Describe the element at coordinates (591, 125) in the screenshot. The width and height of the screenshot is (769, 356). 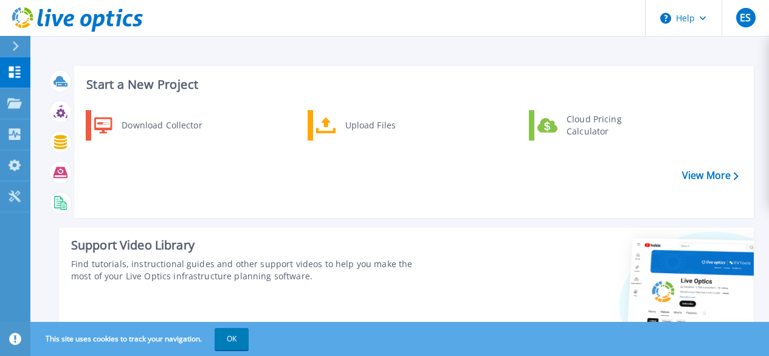
I see `a: Cloud Pricing Calculator` at that location.